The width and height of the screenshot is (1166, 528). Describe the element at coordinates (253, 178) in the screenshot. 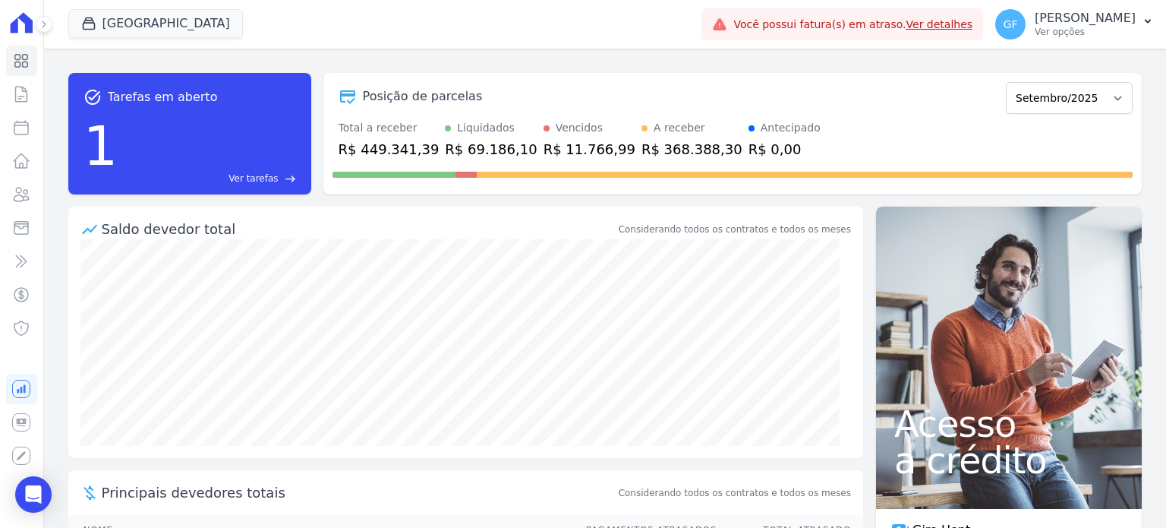

I see `span: Ver tarefas` at that location.